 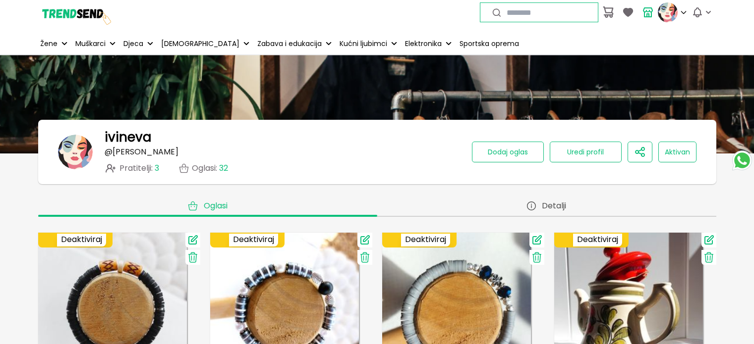 I want to click on button: Zabava i edukacija, so click(x=294, y=44).